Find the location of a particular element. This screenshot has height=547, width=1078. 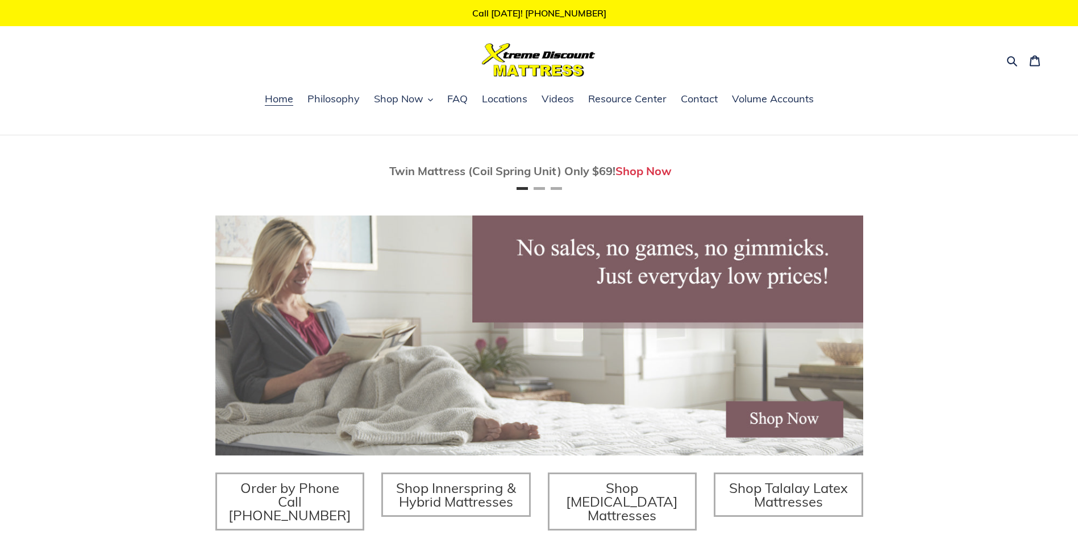

a: Shop Now is located at coordinates (643, 170).